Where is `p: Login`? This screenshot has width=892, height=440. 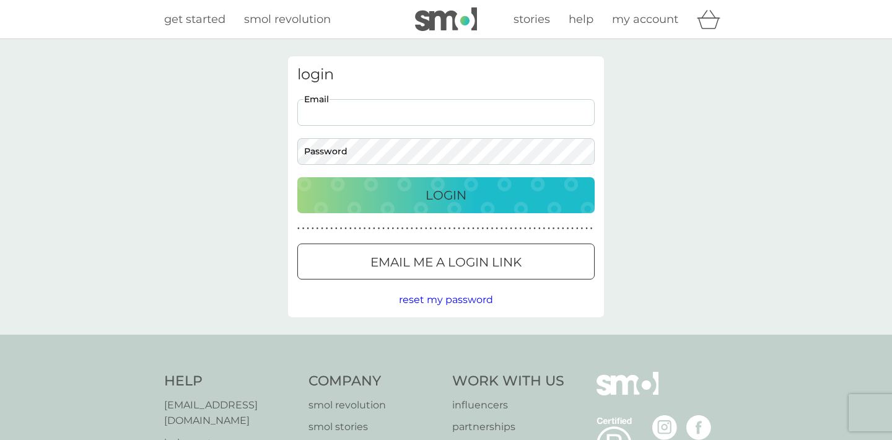
p: Login is located at coordinates (446, 195).